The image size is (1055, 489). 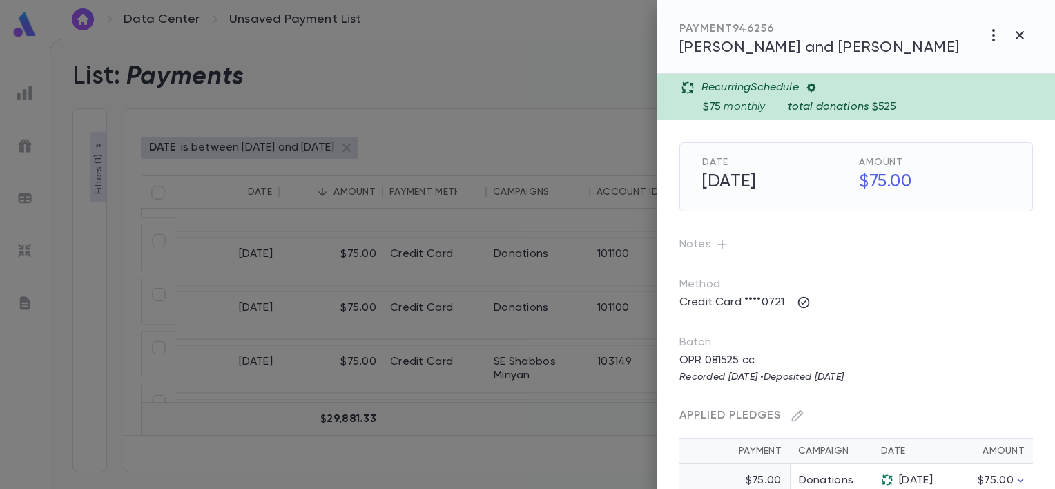 What do you see at coordinates (730, 415) in the screenshot?
I see `span: Applied Pledges` at bounding box center [730, 415].